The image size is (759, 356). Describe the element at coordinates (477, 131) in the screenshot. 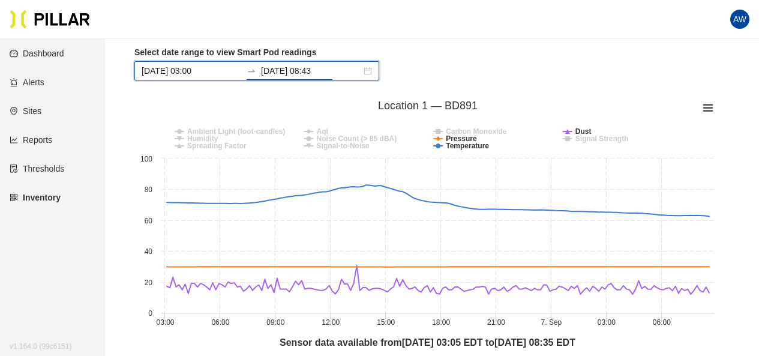

I see `tspan: Carbon Monoxide` at that location.